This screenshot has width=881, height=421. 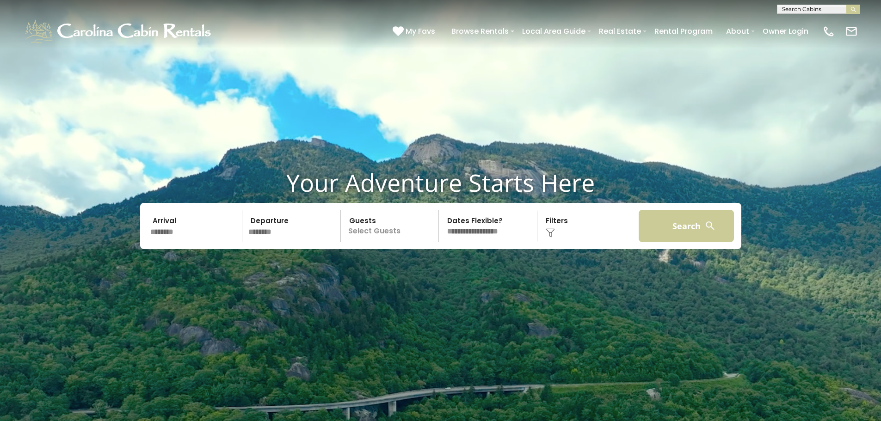 I want to click on img: filter--v1.png, so click(x=550, y=233).